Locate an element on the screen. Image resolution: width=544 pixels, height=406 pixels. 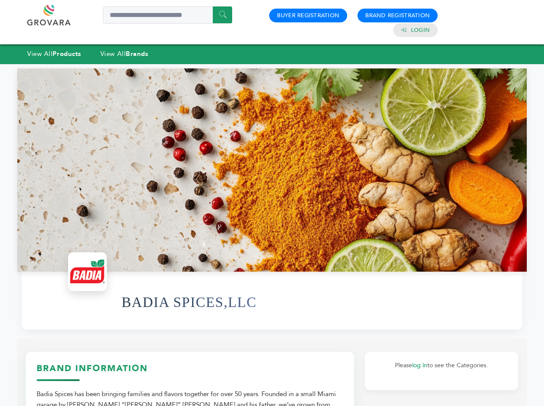
strong: Products is located at coordinates (67, 54).